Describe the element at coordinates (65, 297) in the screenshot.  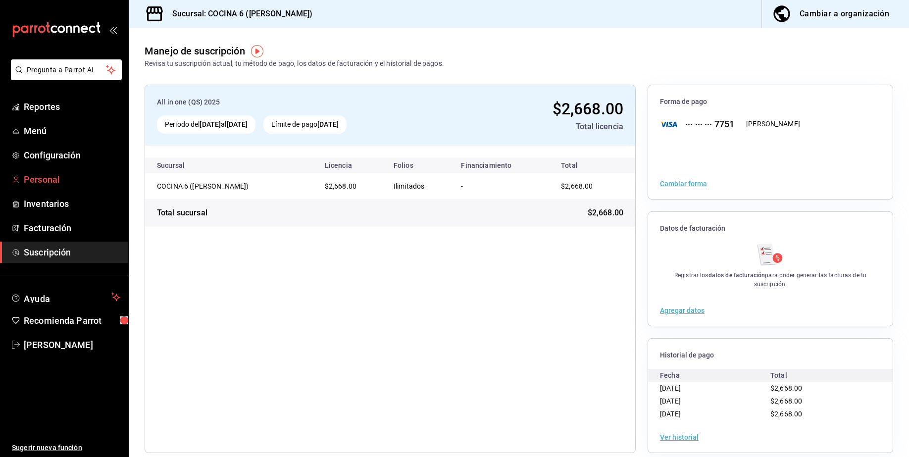
I see `span: Ayuda` at that location.